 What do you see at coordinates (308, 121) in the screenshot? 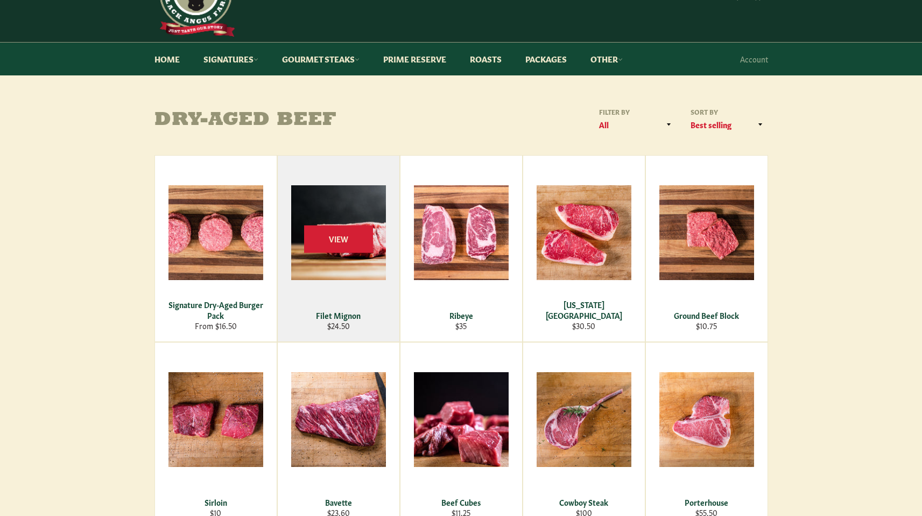
I see `h1: Dry-Aged Beef` at bounding box center [308, 121].